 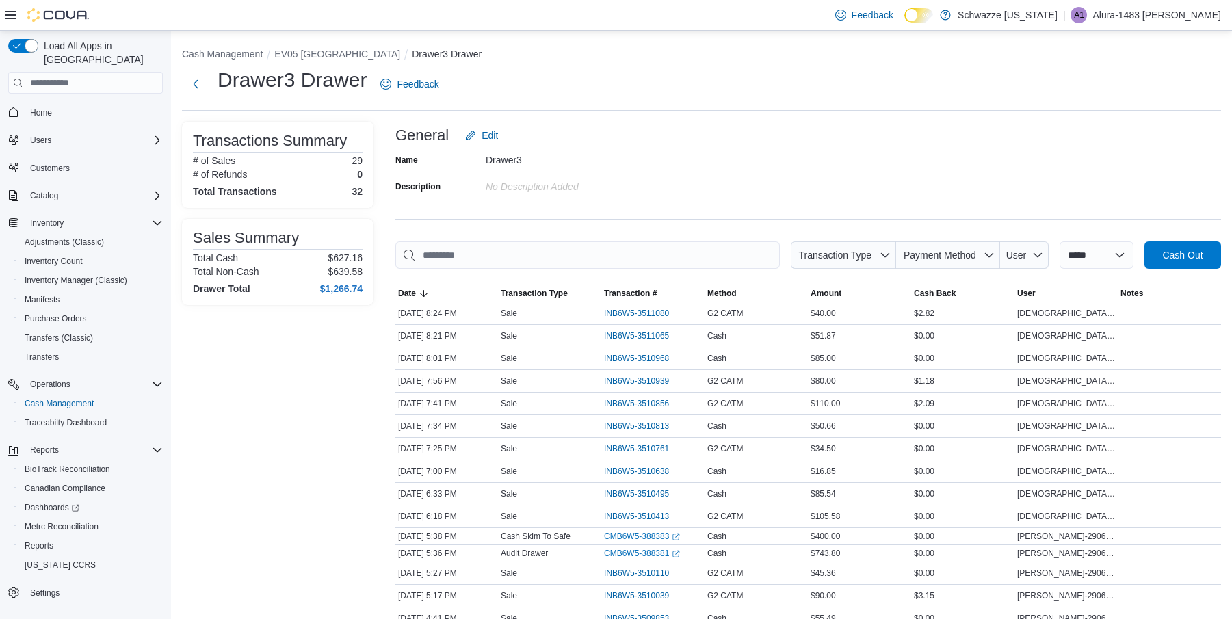 I want to click on h3: Sales Summary, so click(x=246, y=238).